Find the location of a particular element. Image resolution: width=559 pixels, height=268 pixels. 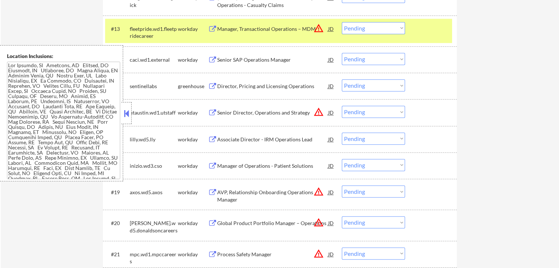

div: Process Safety Manager is located at coordinates (273, 255).